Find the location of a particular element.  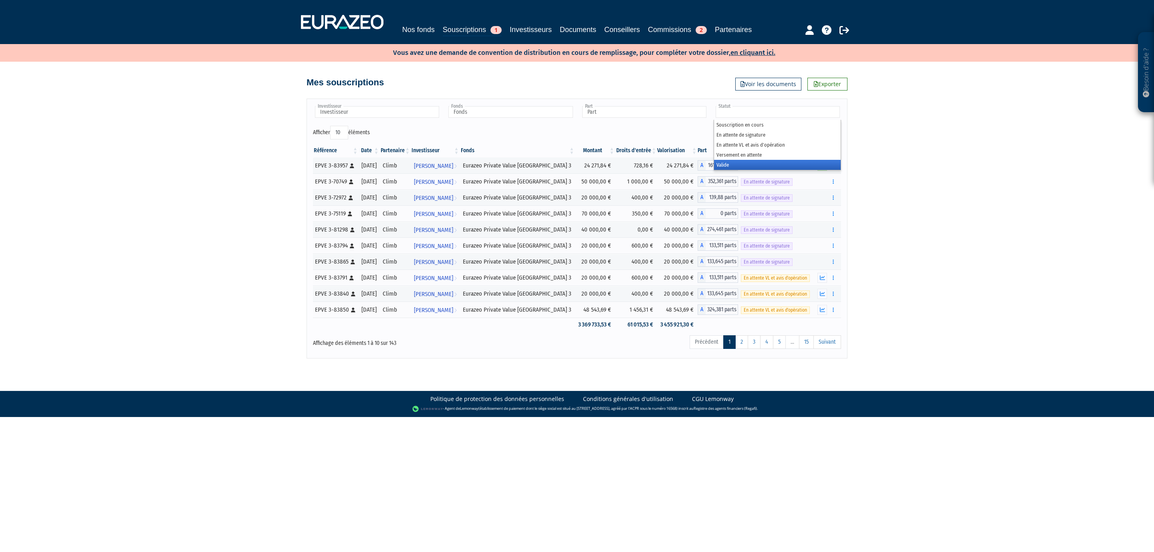

span: 0 parts is located at coordinates (722, 214).